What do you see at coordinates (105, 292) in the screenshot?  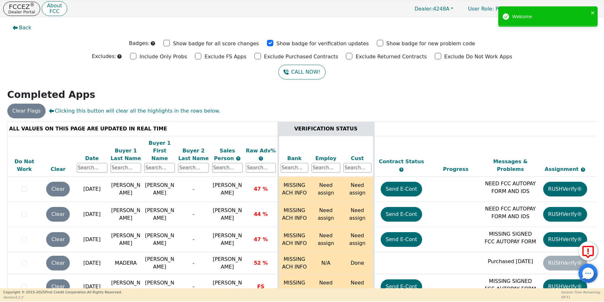 I see `span: All Rights Reserved.` at bounding box center [105, 292].